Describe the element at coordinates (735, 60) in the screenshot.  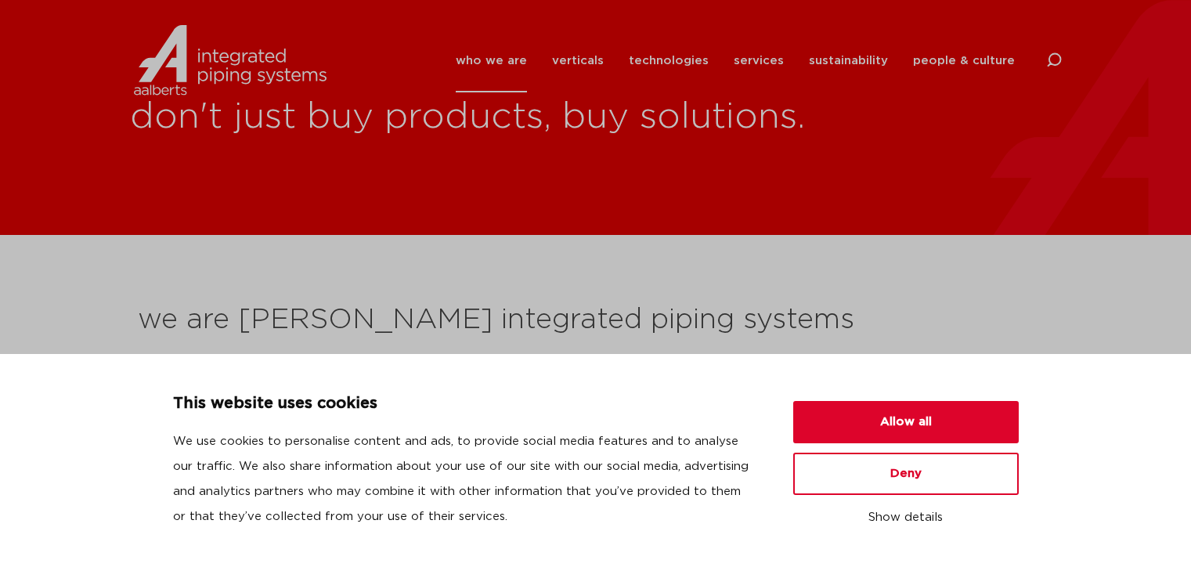
I see `nav: Menu` at that location.